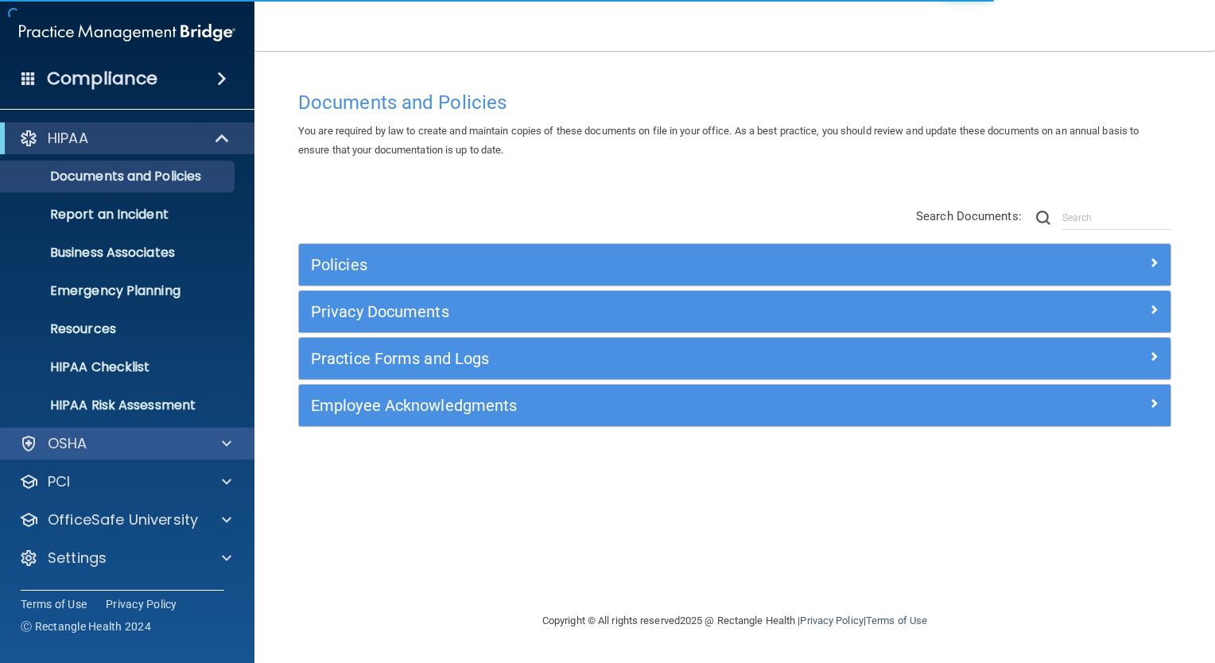 The width and height of the screenshot is (1215, 663). What do you see at coordinates (735, 103) in the screenshot?
I see `h4: Documents and Policies` at bounding box center [735, 103].